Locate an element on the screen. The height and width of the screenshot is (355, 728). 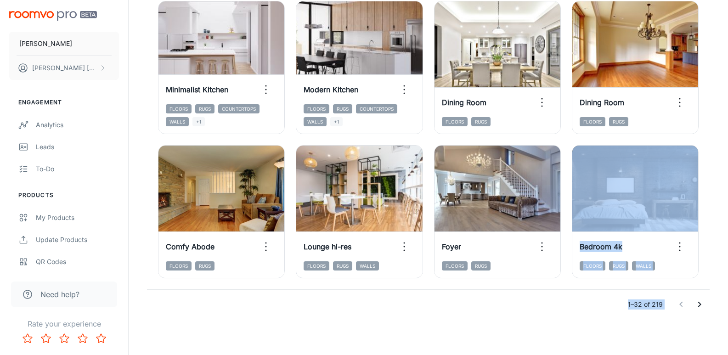
div: Leads is located at coordinates (77, 147).